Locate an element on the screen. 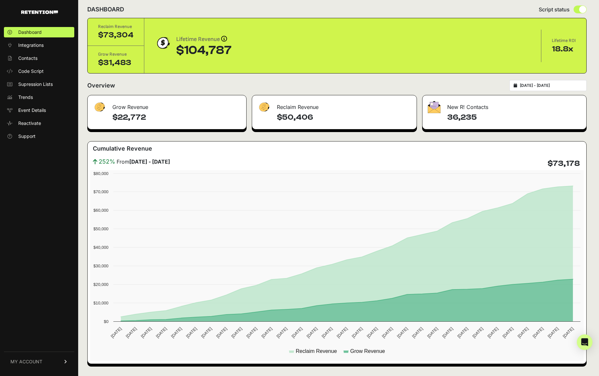  img: Retention.com is located at coordinates (39, 12).